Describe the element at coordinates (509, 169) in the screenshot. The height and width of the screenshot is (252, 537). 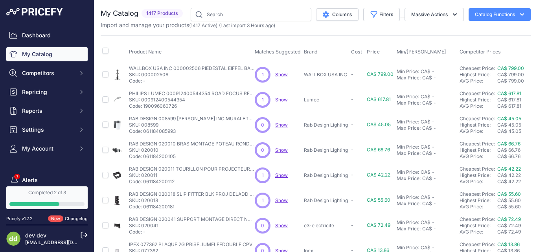
I see `a: CA$ 42.22` at that location.